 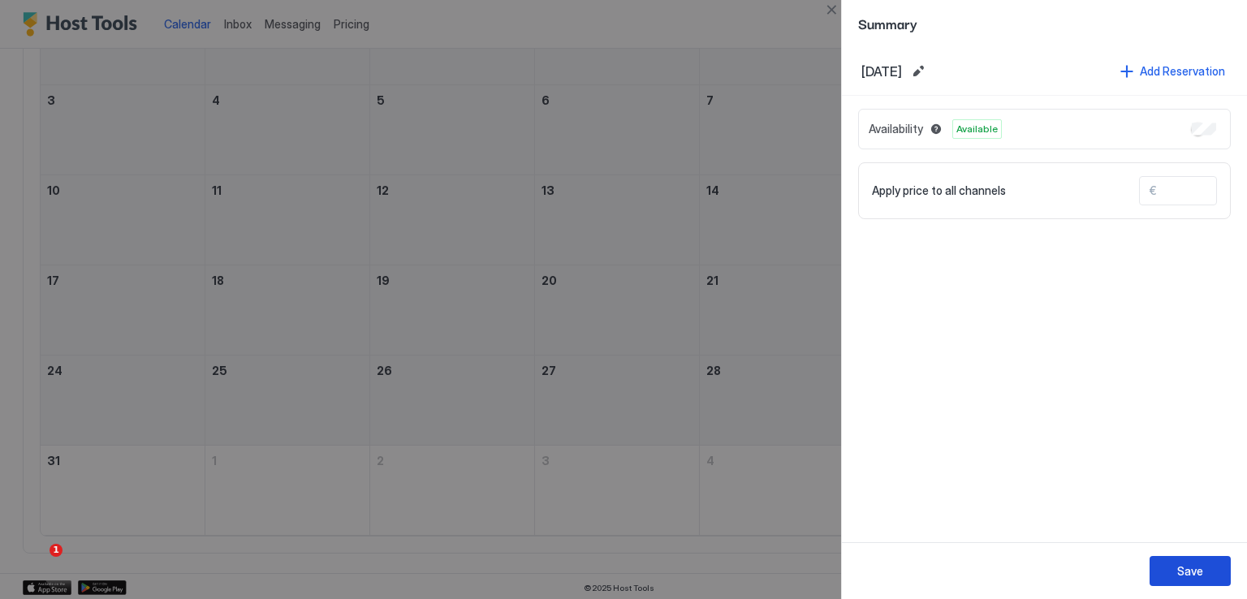 I want to click on span: Apply price to all channels, so click(x=939, y=191).